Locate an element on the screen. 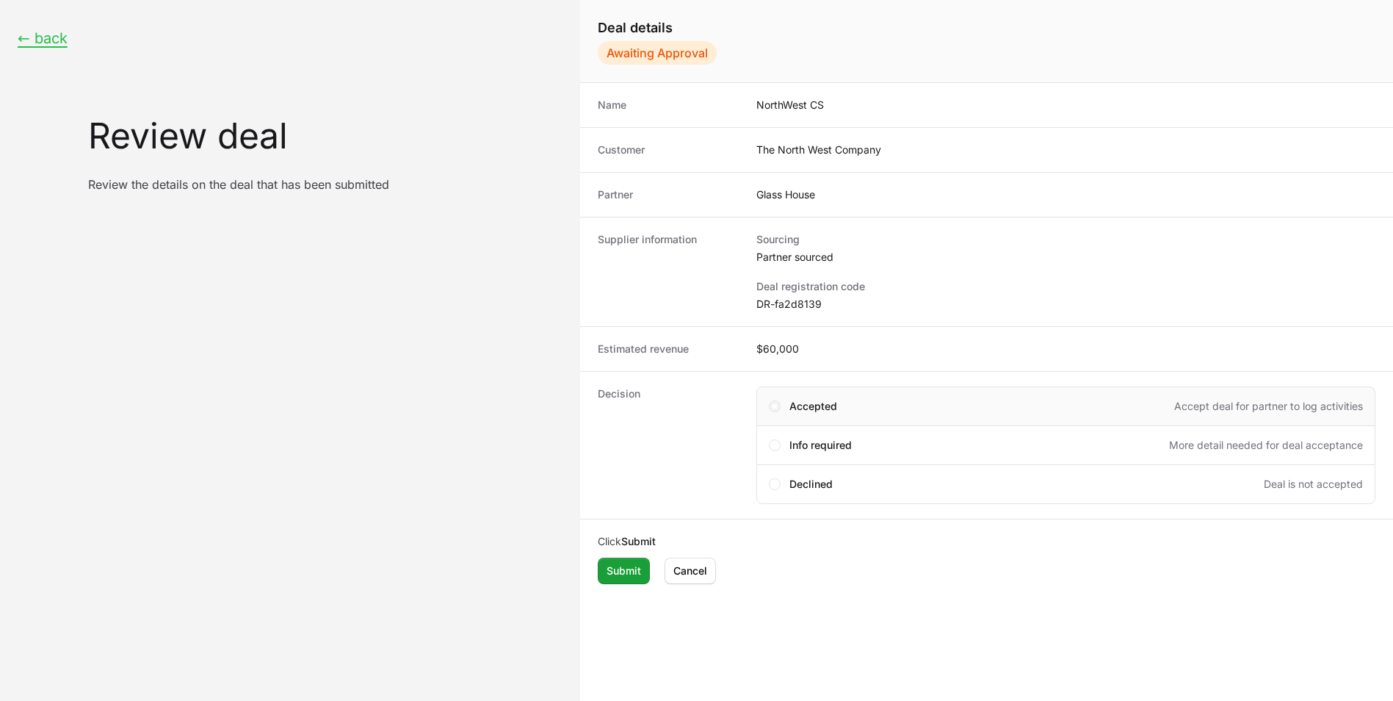 The height and width of the screenshot is (701, 1393). button: ← back is located at coordinates (43, 38).